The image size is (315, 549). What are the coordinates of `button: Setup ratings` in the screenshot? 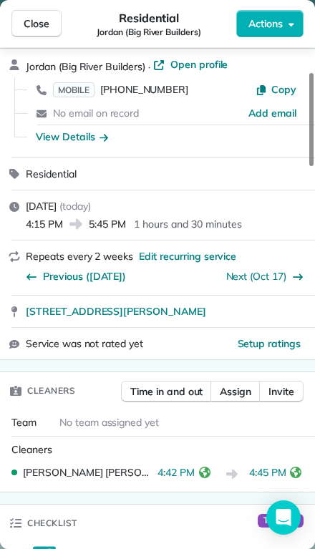 It's located at (269, 344).